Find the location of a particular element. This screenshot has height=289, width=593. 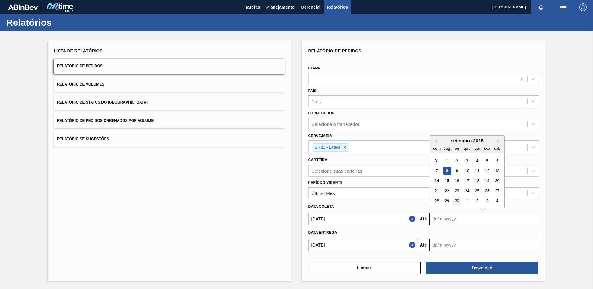

button: Relatório de Pedidos Originados por Volume is located at coordinates (169, 121).